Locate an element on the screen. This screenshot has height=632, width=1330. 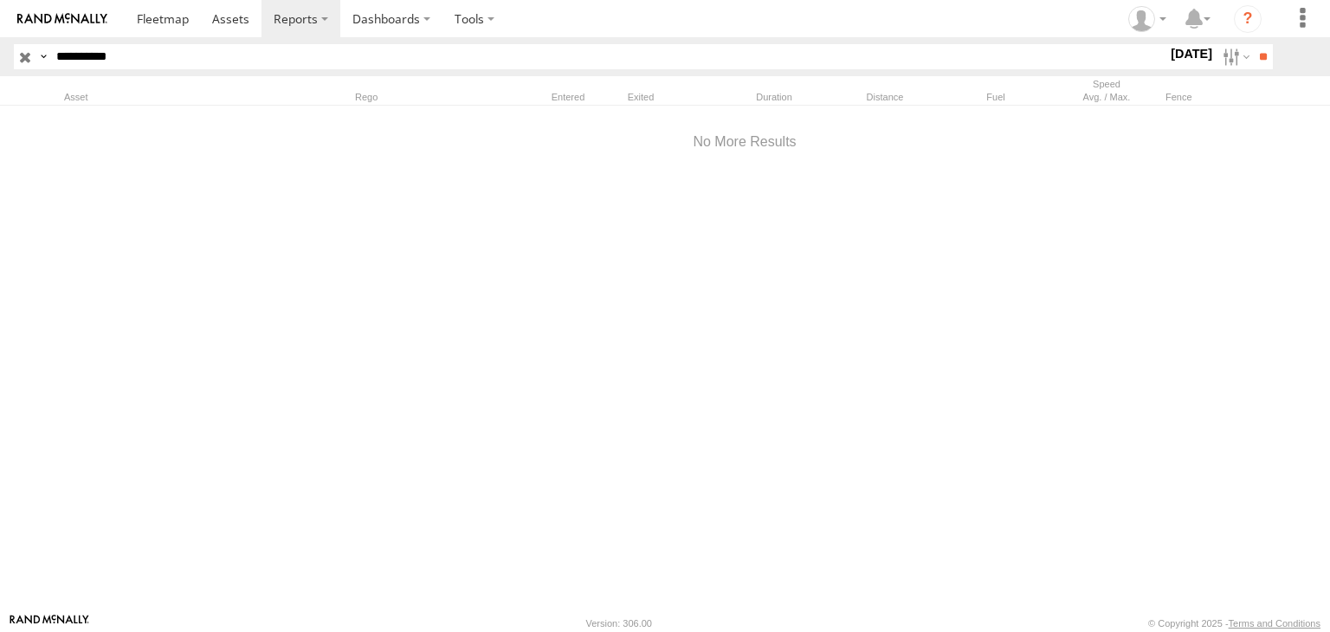
div: Duration is located at coordinates (774, 97).